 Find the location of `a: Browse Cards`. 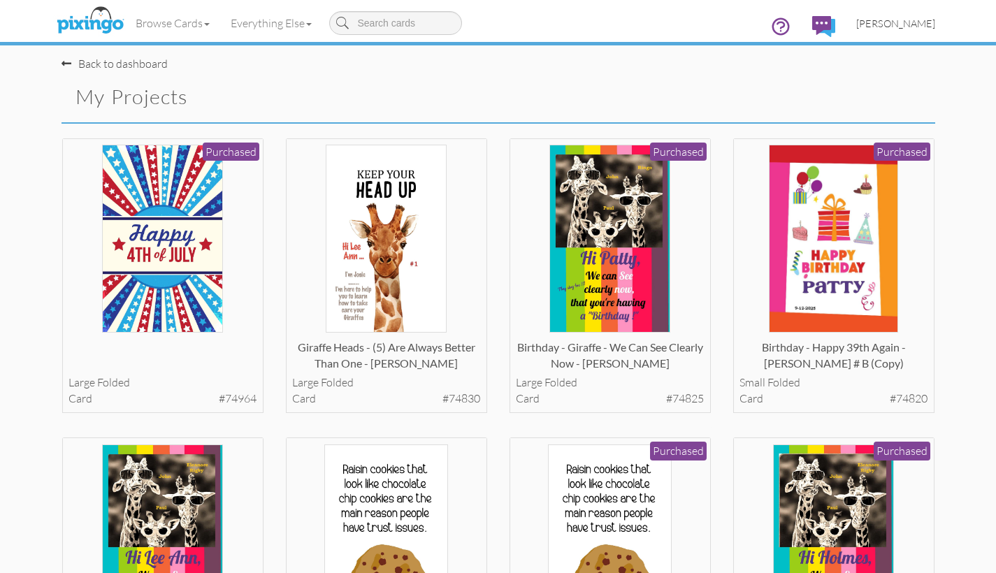

a: Browse Cards is located at coordinates (173, 23).